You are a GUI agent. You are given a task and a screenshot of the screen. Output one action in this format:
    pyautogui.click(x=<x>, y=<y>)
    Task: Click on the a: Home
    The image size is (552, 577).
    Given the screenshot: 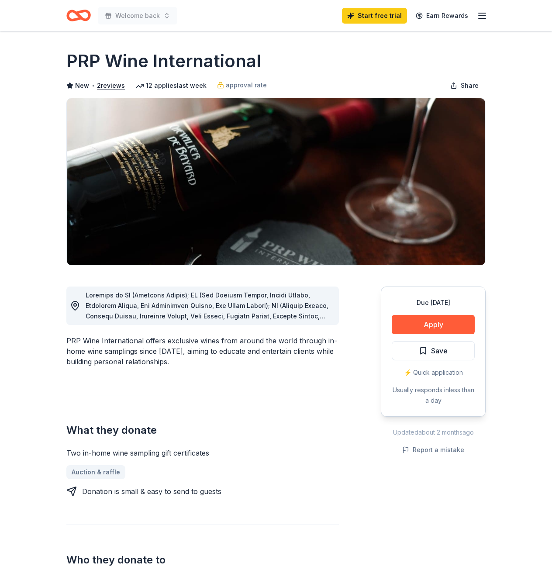 What is the action you would take?
    pyautogui.click(x=79, y=15)
    